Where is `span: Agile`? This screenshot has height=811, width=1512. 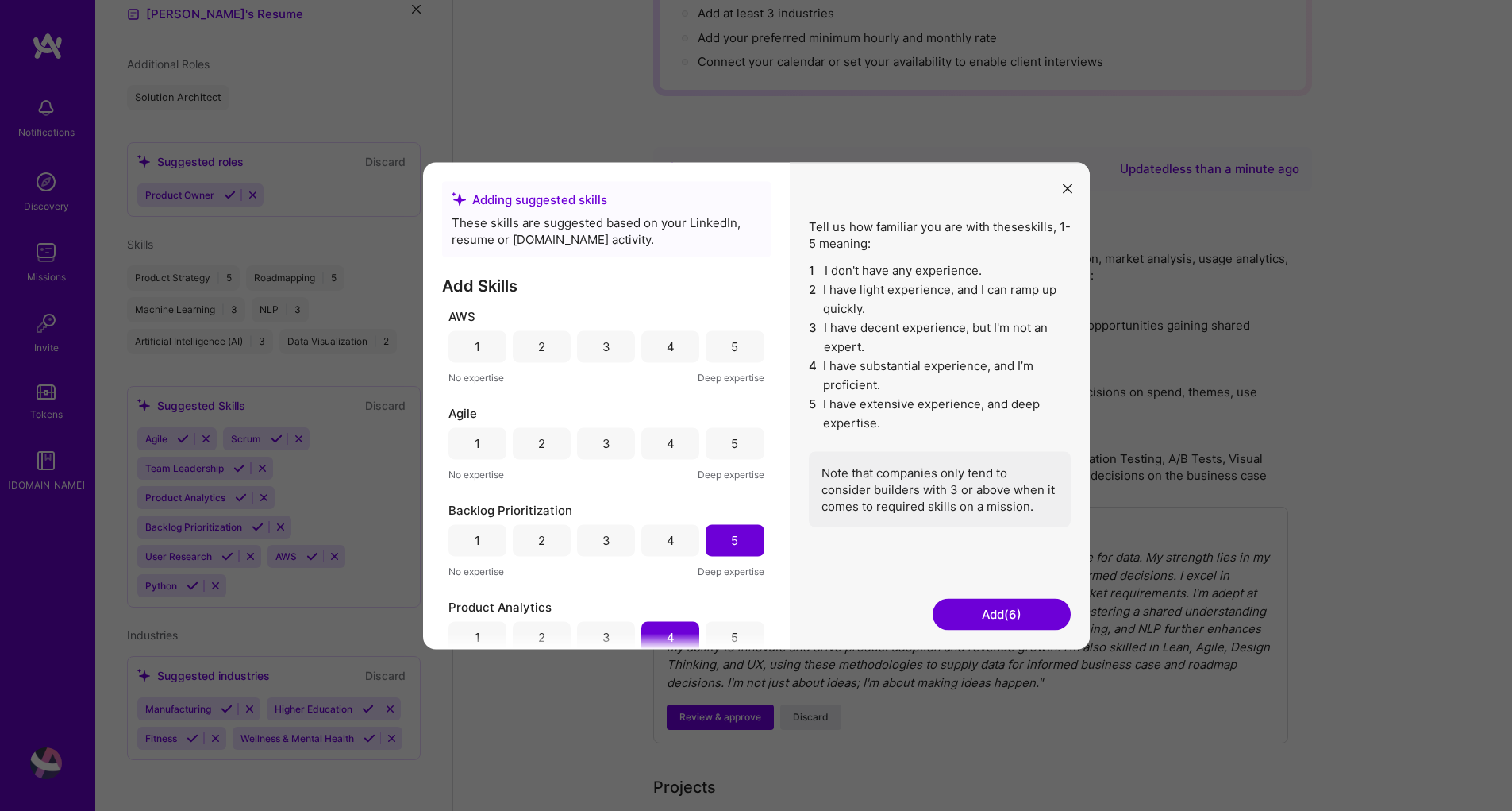 span: Agile is located at coordinates (462, 412).